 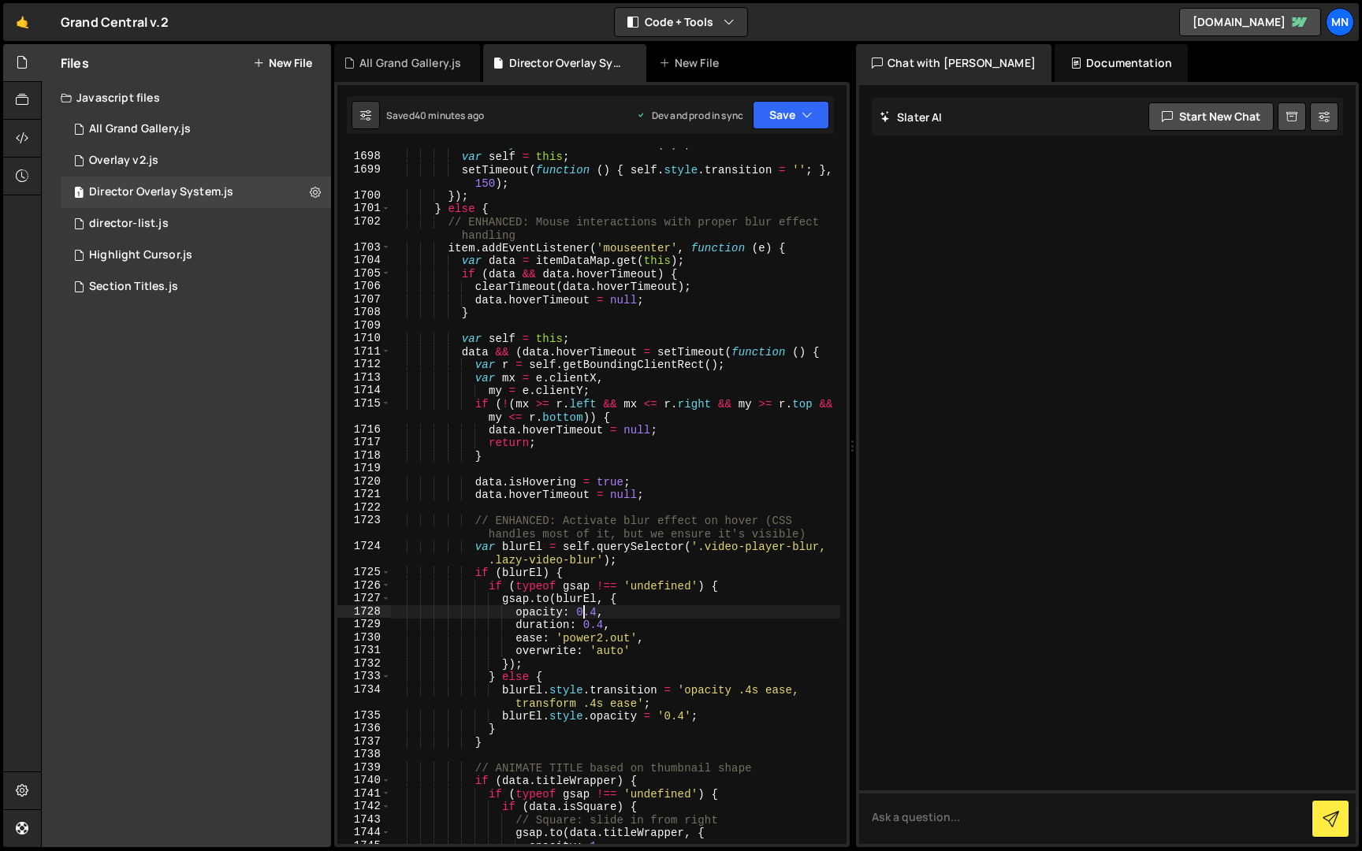 I want to click on div: 1701, so click(x=364, y=208).